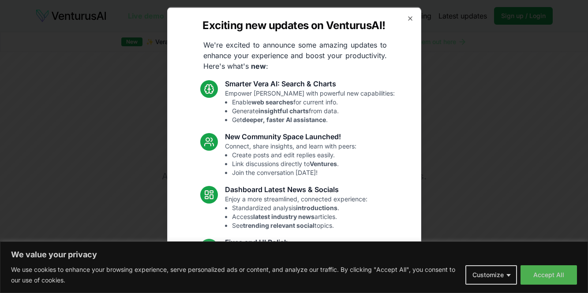 The height and width of the screenshot is (293, 588). I want to click on li: Resolved Vera chart loading issue., so click(296, 261).